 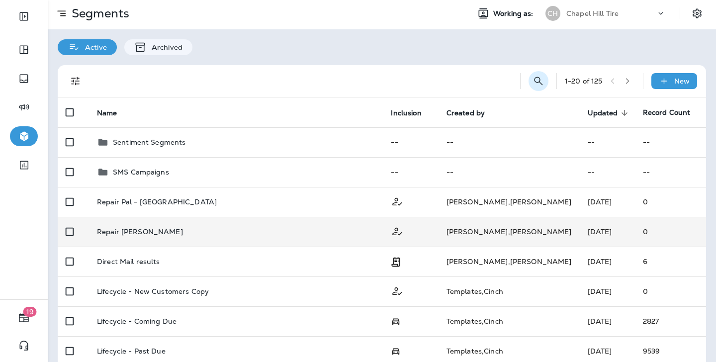 I want to click on p: Archived, so click(x=164, y=47).